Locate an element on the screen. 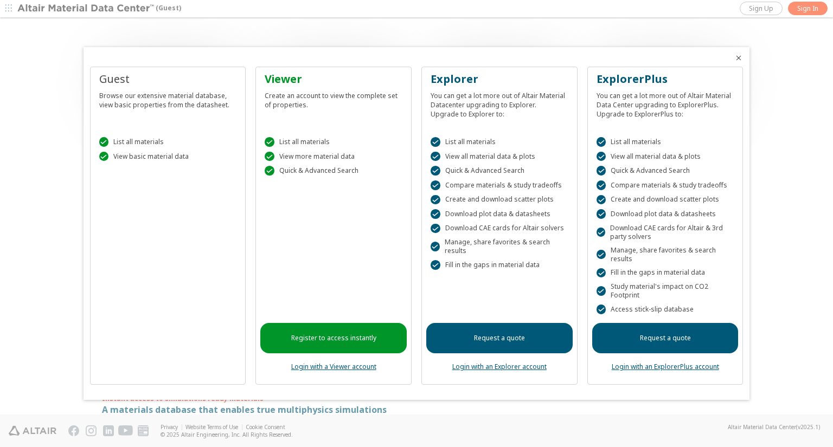  div: ExplorerPlus is located at coordinates (665, 79).